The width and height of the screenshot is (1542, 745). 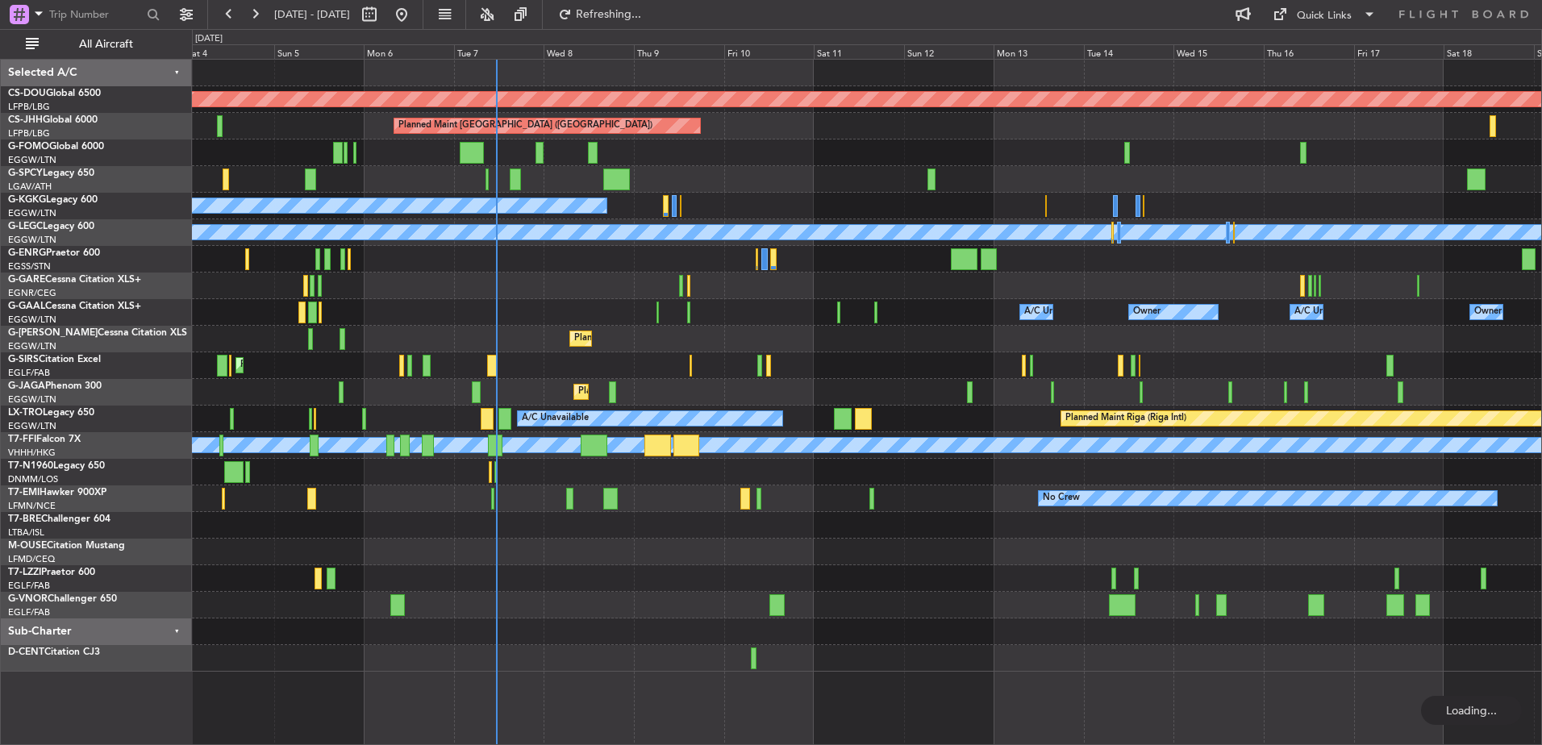 What do you see at coordinates (22, 439) in the screenshot?
I see `span: T7-FFI` at bounding box center [22, 439].